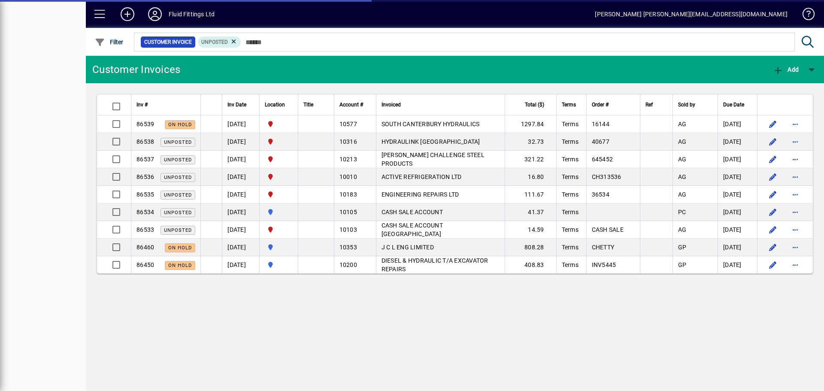 The height and width of the screenshot is (391, 824). What do you see at coordinates (420, 194) in the screenshot?
I see `span: ENGINEERING REPAIRS LTD` at bounding box center [420, 194].